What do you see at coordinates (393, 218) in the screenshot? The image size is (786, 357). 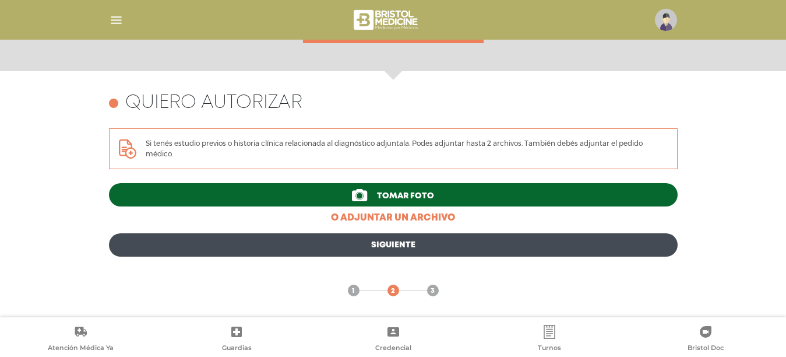 I see `a: o adjuntar un archivo` at bounding box center [393, 218].